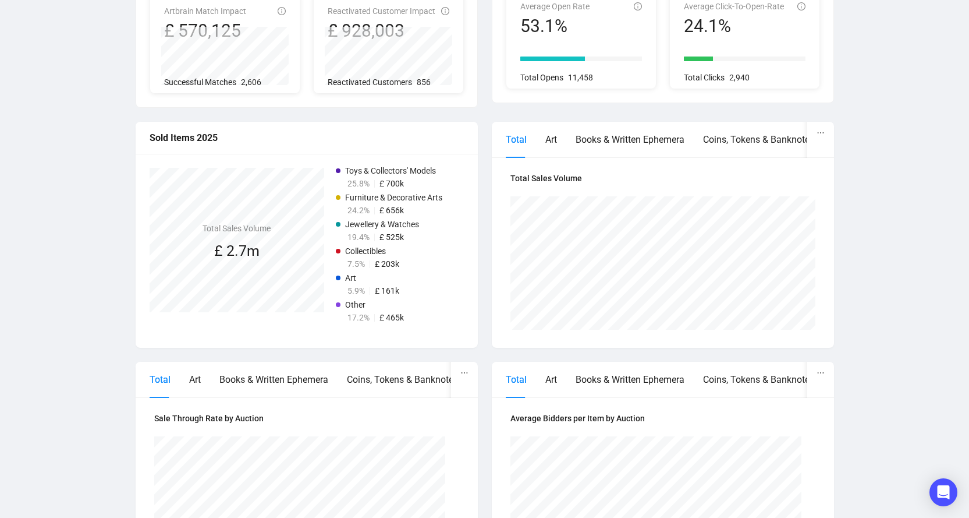  I want to click on span: 11,458, so click(580, 77).